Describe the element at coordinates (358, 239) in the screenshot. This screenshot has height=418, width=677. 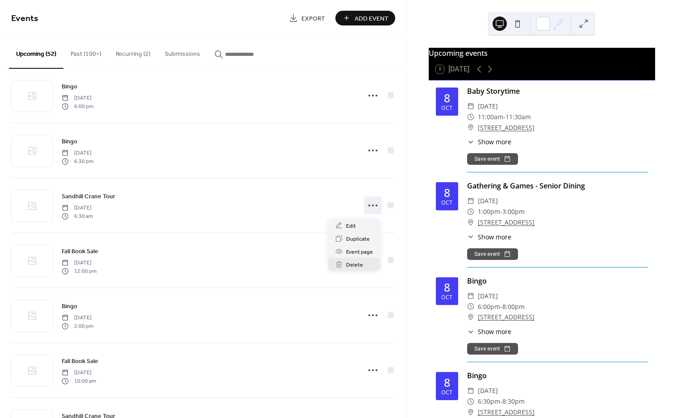
I see `span: Duplicate` at that location.